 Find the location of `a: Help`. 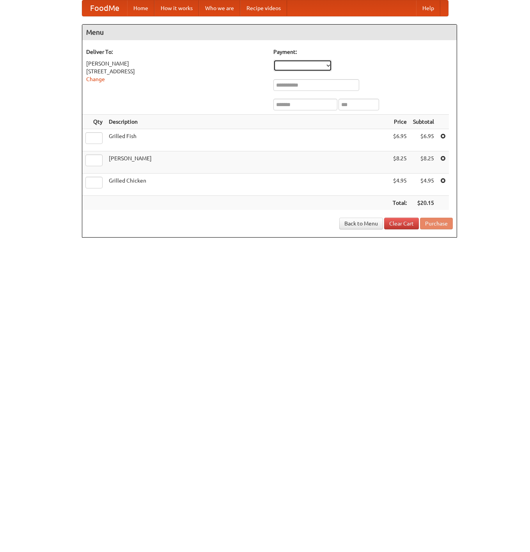

a: Help is located at coordinates (429, 8).